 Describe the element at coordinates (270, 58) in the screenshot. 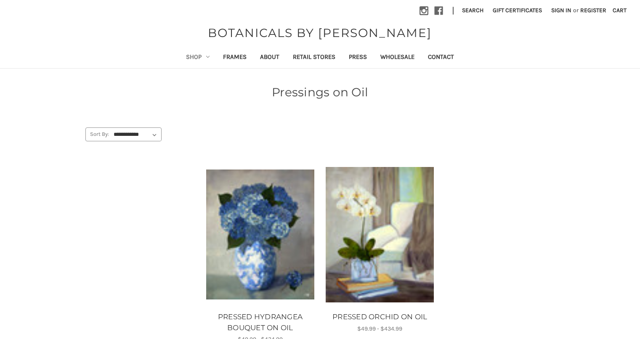

I see `a: About` at that location.